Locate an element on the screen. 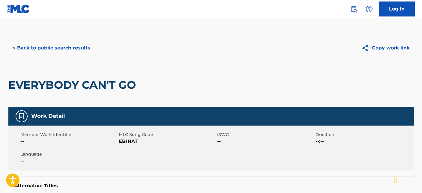 The height and width of the screenshot is (193, 422). h5: Work Detail is located at coordinates (48, 116).